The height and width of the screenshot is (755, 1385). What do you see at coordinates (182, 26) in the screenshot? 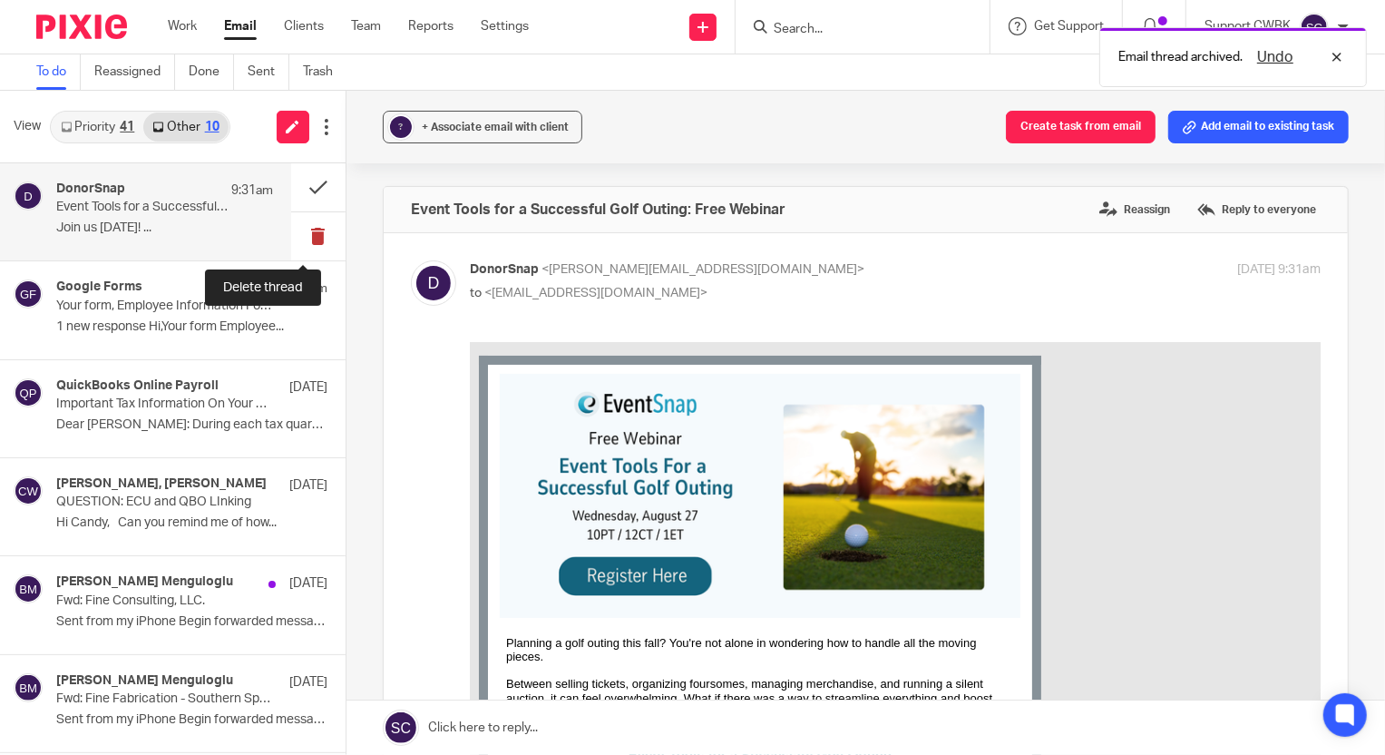
I see `a: Work` at bounding box center [182, 26].